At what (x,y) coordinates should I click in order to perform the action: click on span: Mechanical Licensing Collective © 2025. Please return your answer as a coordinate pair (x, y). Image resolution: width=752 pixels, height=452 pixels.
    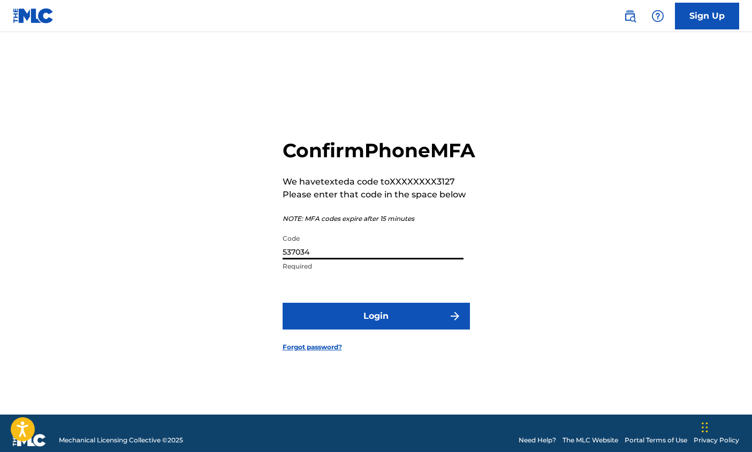
    Looking at the image, I should click on (121, 440).